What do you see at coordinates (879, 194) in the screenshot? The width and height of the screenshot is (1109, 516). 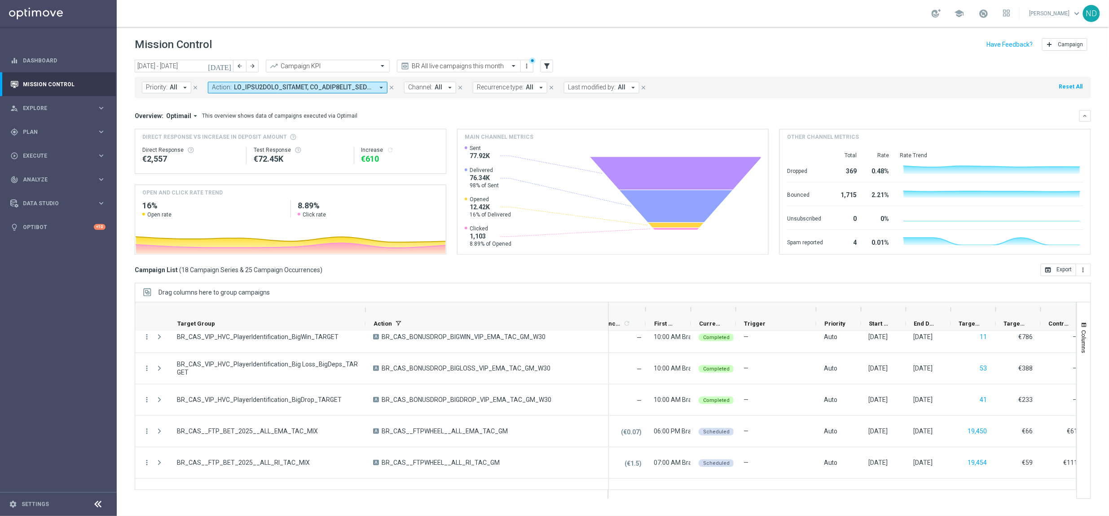 I see `div: 2.21%` at bounding box center [879, 194].